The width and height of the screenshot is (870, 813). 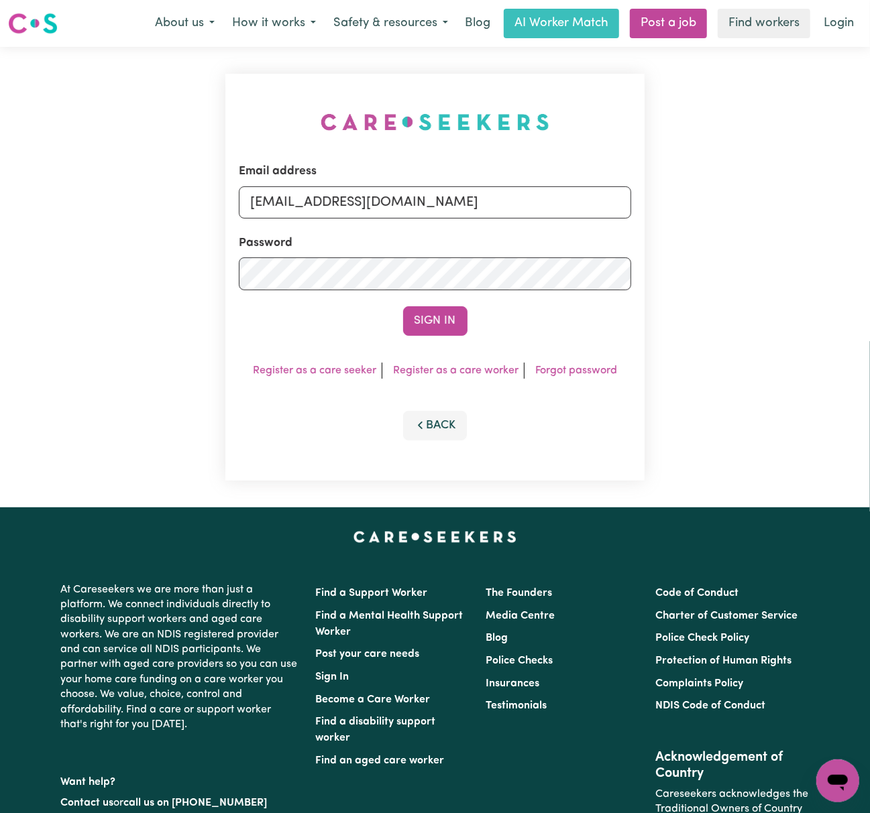 What do you see at coordinates (520, 616) in the screenshot?
I see `a: Media Centre` at bounding box center [520, 616].